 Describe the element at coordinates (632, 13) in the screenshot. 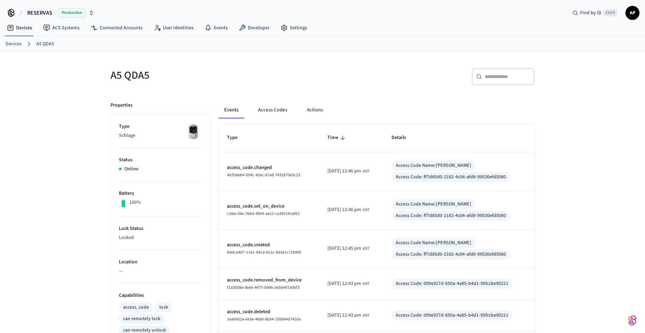

I see `span: AP` at that location.